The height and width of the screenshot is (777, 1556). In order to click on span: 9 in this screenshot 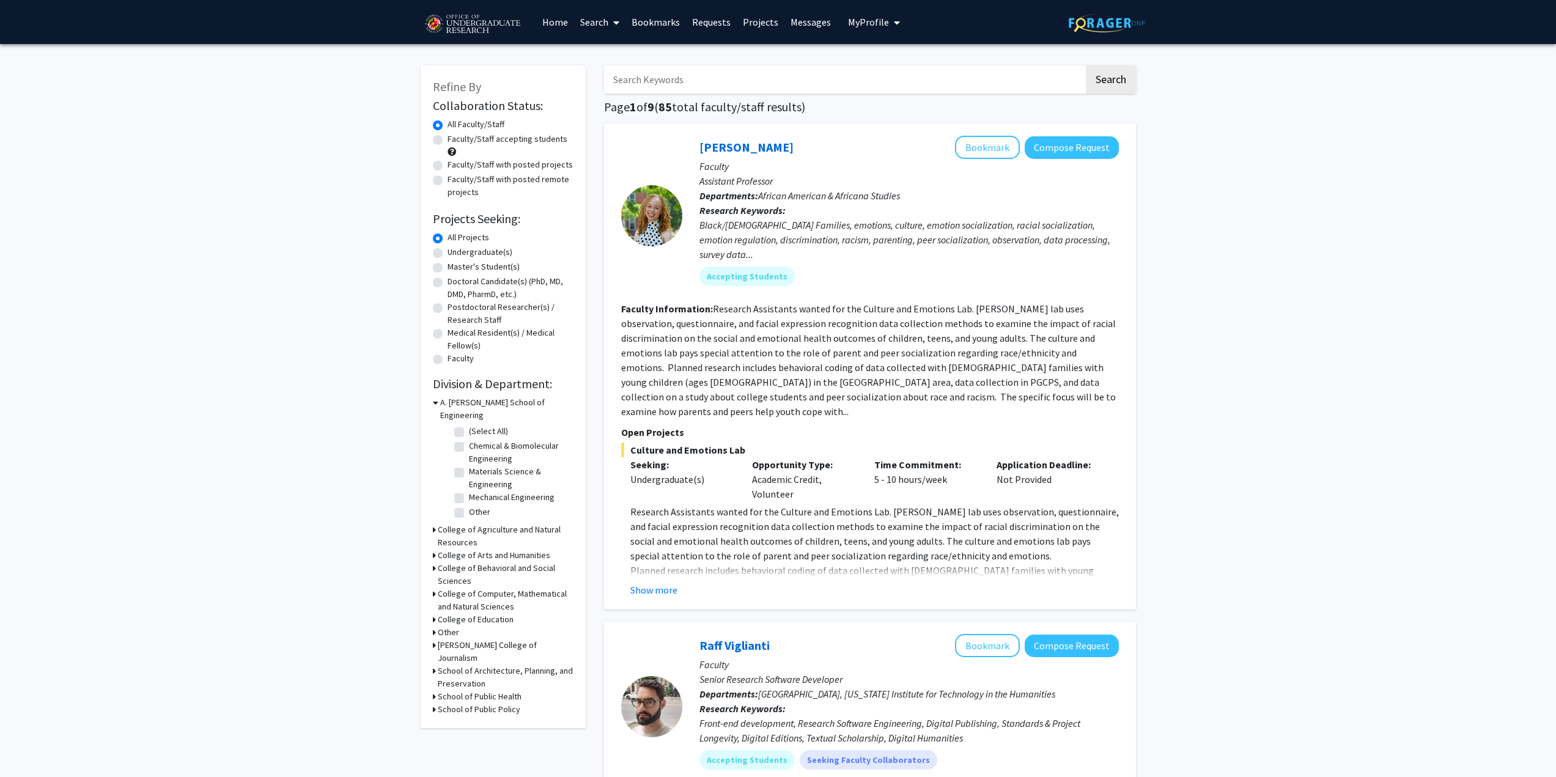, I will do `click(650, 106)`.